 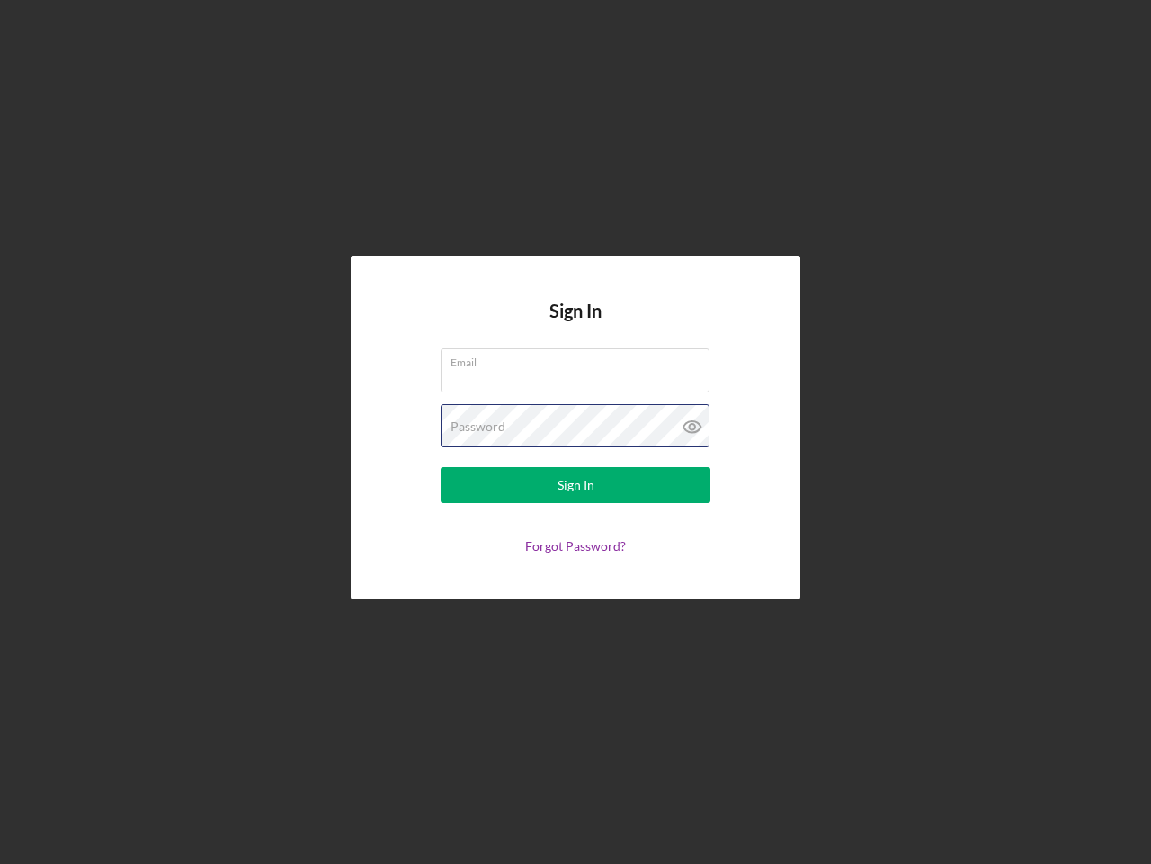 What do you see at coordinates (580, 359) in the screenshot?
I see `label: Email` at bounding box center [580, 359].